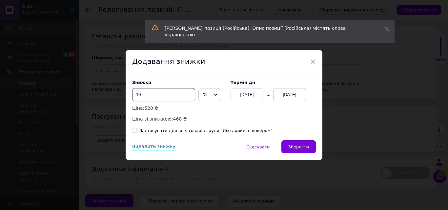 The image size is (448, 210). I want to click on p: Ціна зі знижкою:, so click(178, 119).